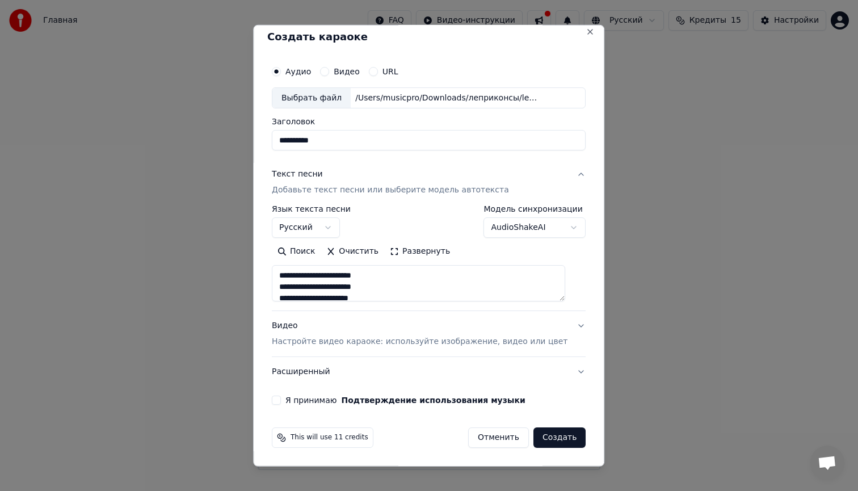 Image resolution: width=858 pixels, height=491 pixels. Describe the element at coordinates (428, 371) in the screenshot. I see `button: Расширенный` at that location.